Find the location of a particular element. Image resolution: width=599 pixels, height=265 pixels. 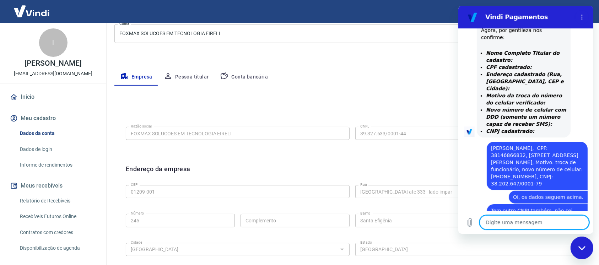

span: Oi, os dados seguem acima. is located at coordinates (90, 192).